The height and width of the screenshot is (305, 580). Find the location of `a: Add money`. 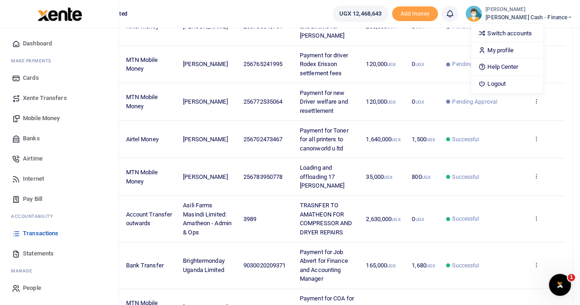

a: Add money is located at coordinates (415, 13).